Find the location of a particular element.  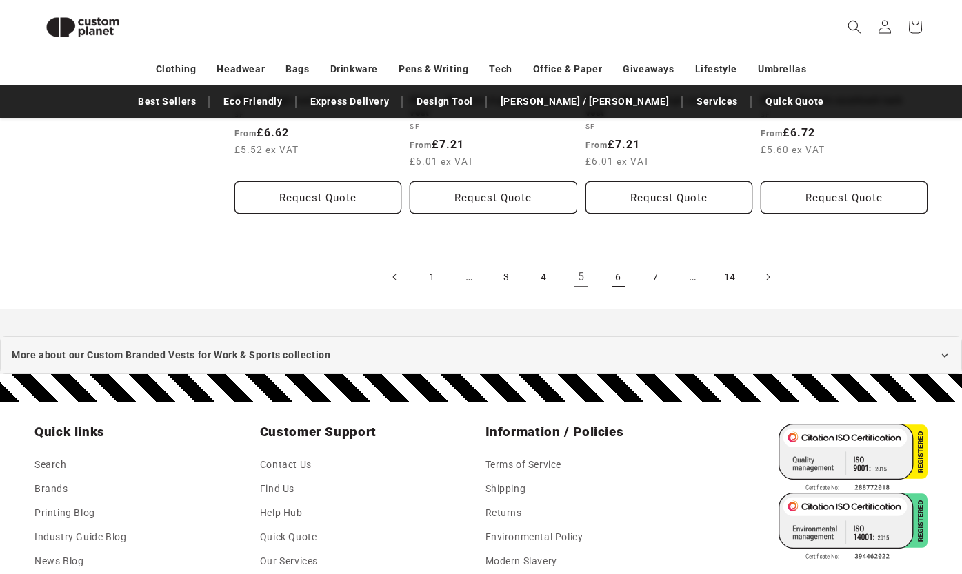

a: Printing Blog is located at coordinates (65, 513).